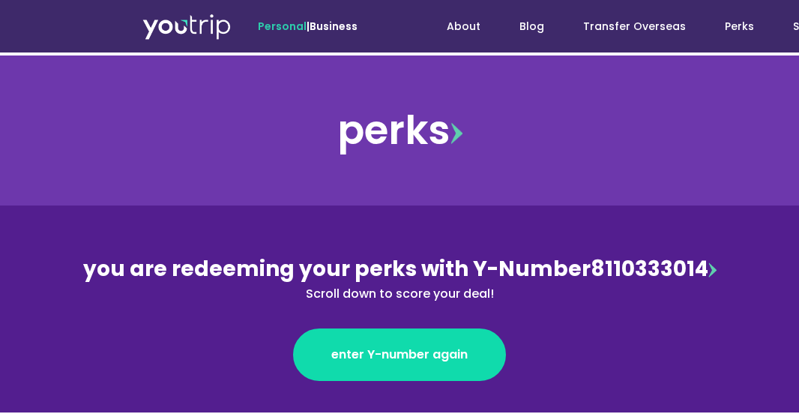  Describe the element at coordinates (634, 26) in the screenshot. I see `a: Transfer Overseas` at that location.